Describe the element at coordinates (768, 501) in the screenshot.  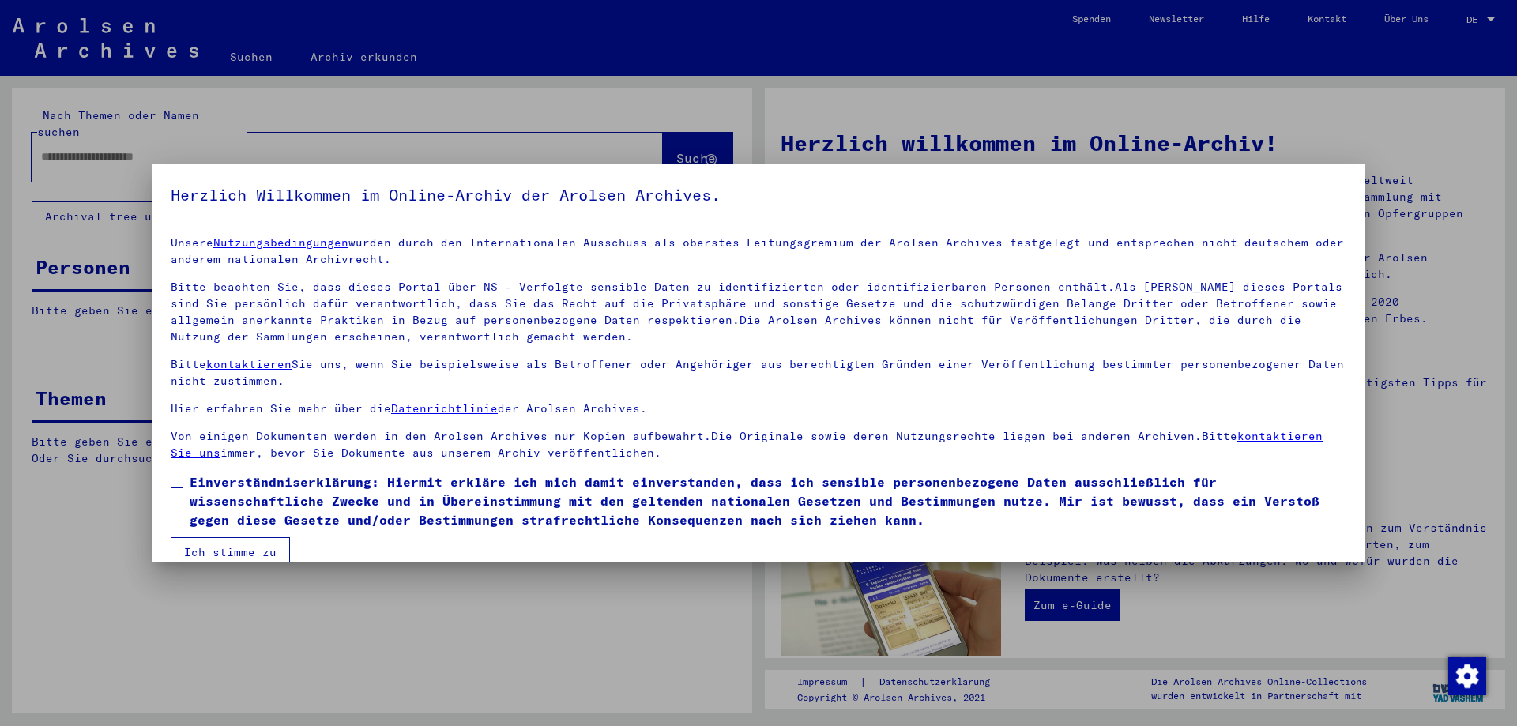
I see `span: Einverständniserklärung: Hiermit erkläre ich mich damit einverstanden, dass ich sensible personen...` at that location.